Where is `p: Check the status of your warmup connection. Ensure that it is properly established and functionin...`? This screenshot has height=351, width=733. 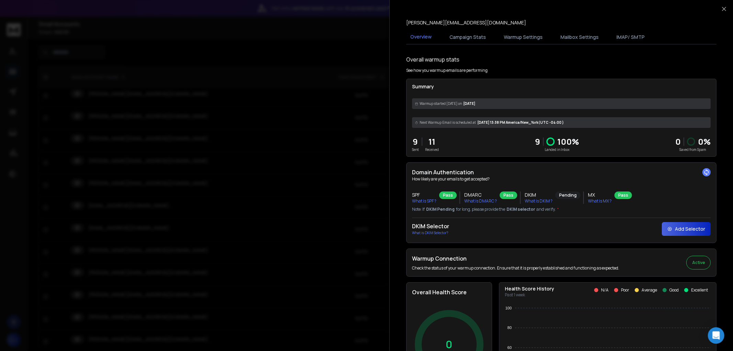
p: Check the status of your warmup connection. Ensure that it is properly established and functionin... is located at coordinates (515, 268).